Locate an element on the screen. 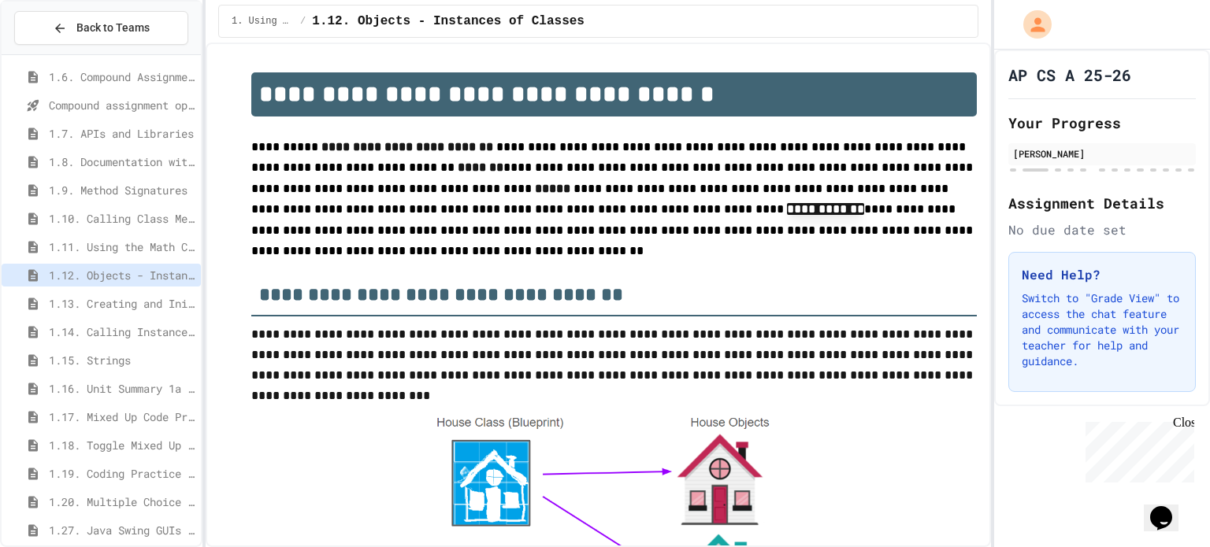  span: Compound assignment operators - Quiz is located at coordinates (121, 105).